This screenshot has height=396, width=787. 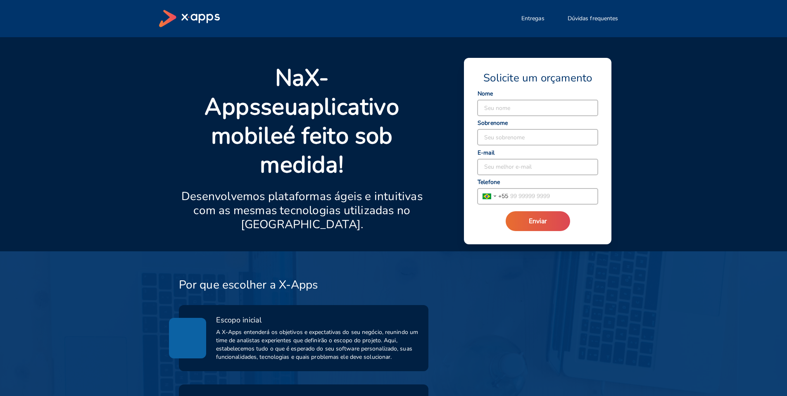 I want to click on button: Enviar, so click(x=538, y=221).